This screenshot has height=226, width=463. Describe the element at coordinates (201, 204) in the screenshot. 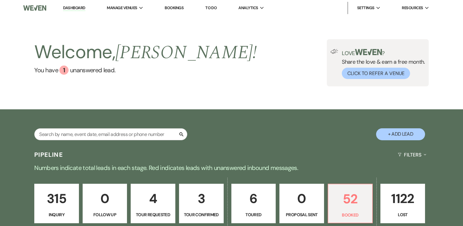

I see `a: 3Tour Confirmed` at that location.